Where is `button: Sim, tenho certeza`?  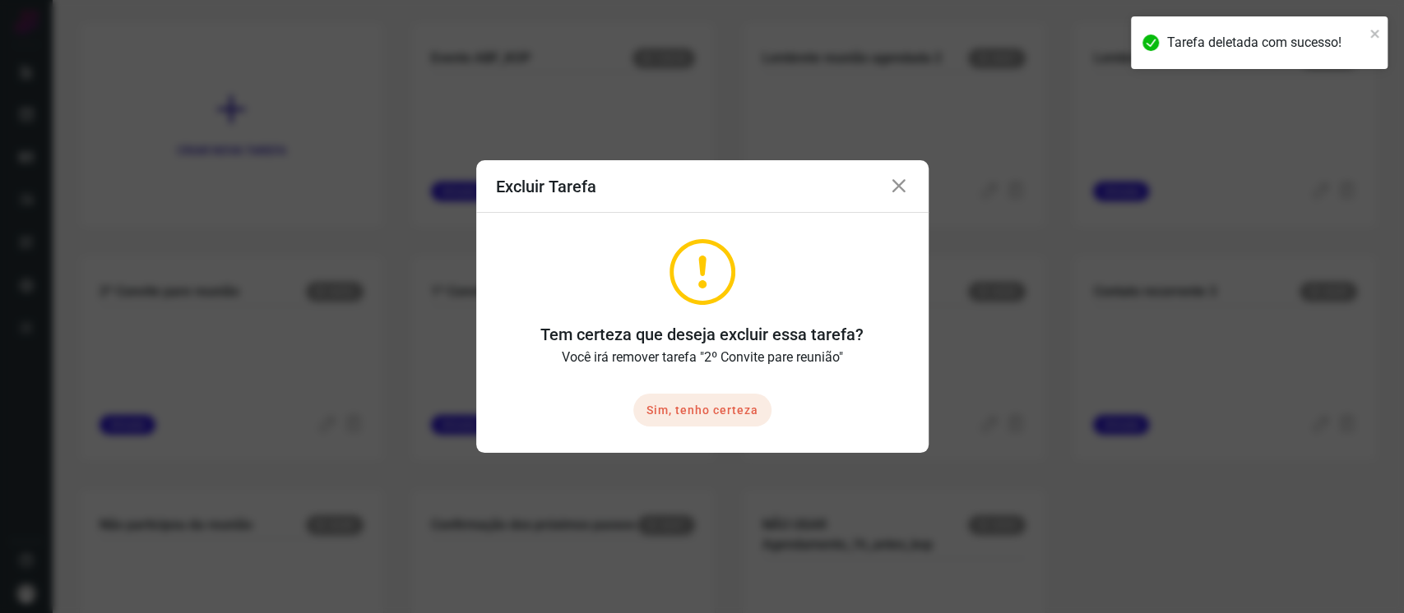 button: Sim, tenho certeza is located at coordinates (702, 410).